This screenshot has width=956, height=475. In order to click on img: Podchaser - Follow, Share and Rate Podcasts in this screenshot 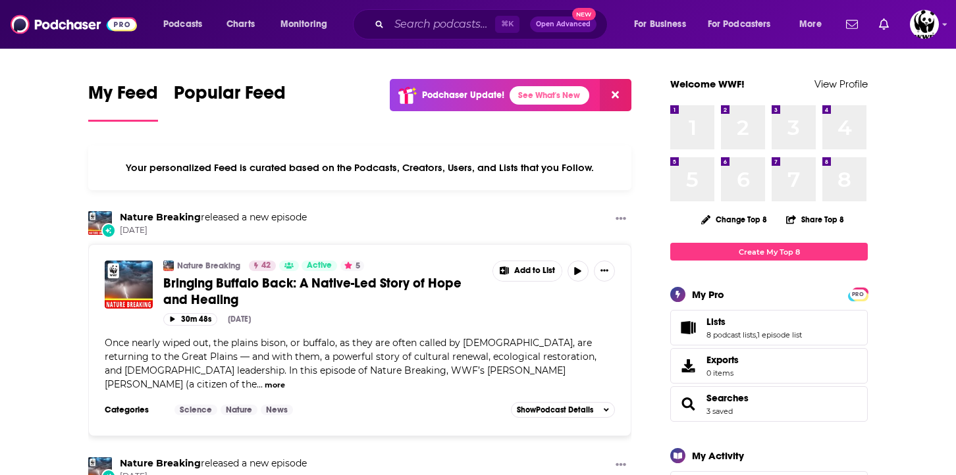, I will do `click(74, 24)`.